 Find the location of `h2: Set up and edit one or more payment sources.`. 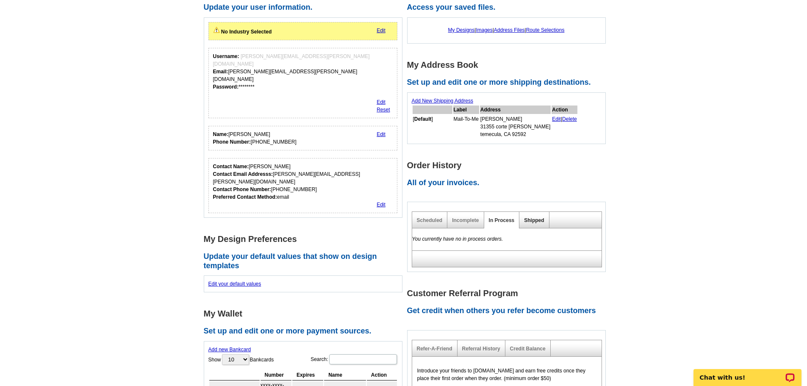

h2: Set up and edit one or more payment sources. is located at coordinates (305, 331).